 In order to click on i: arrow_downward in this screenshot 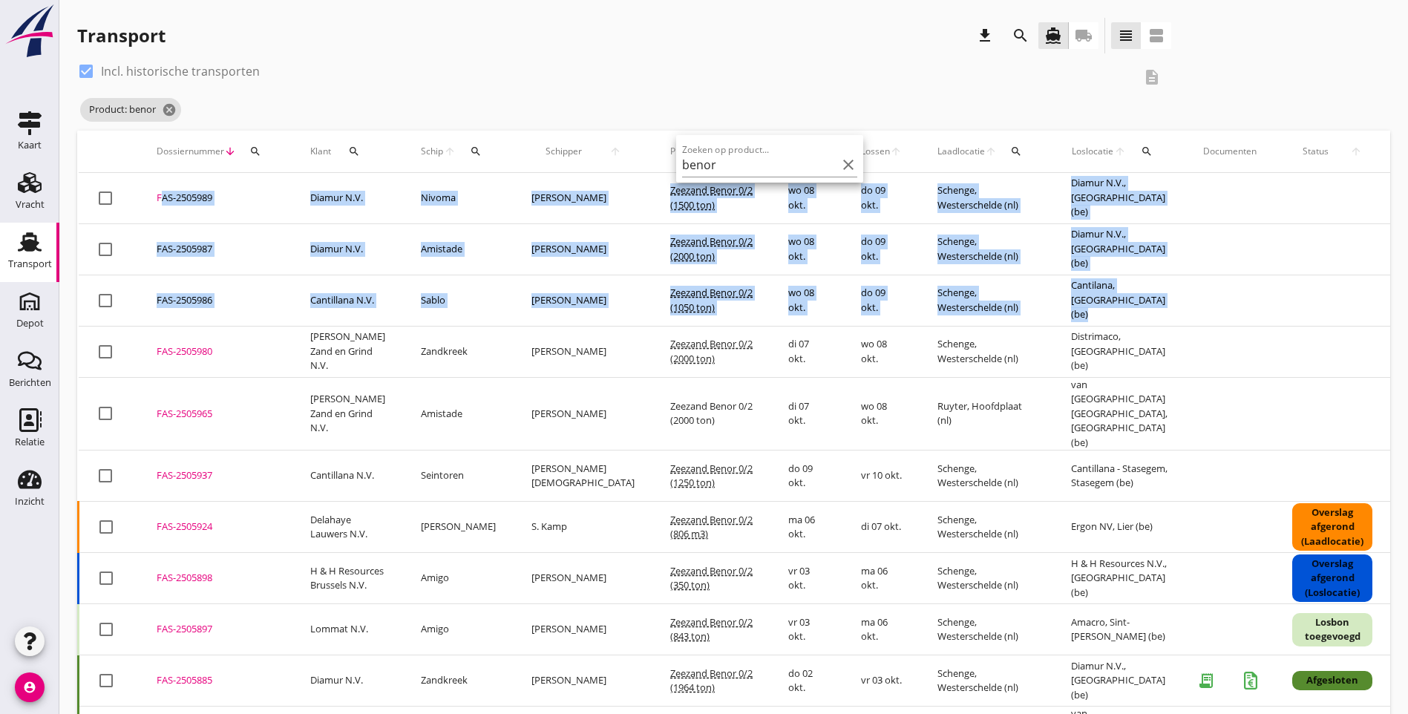, I will do `click(230, 151)`.